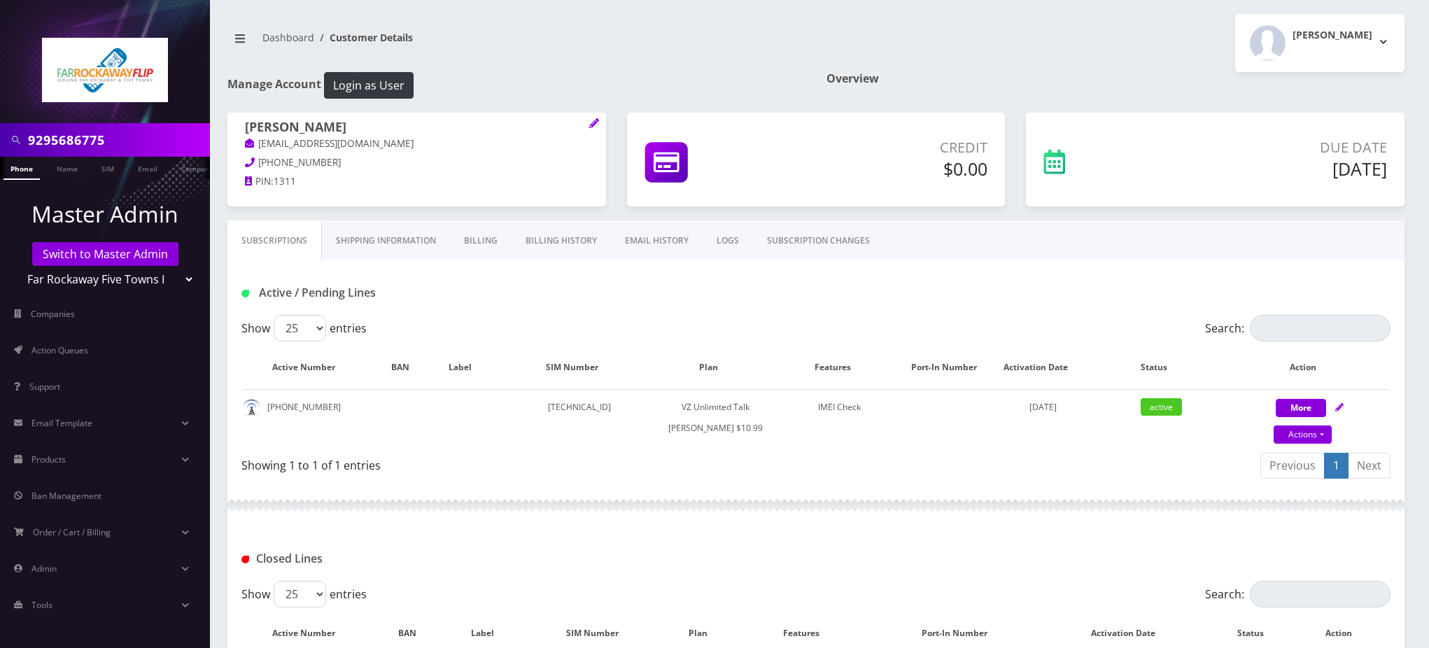  I want to click on p: Due Date, so click(1276, 148).